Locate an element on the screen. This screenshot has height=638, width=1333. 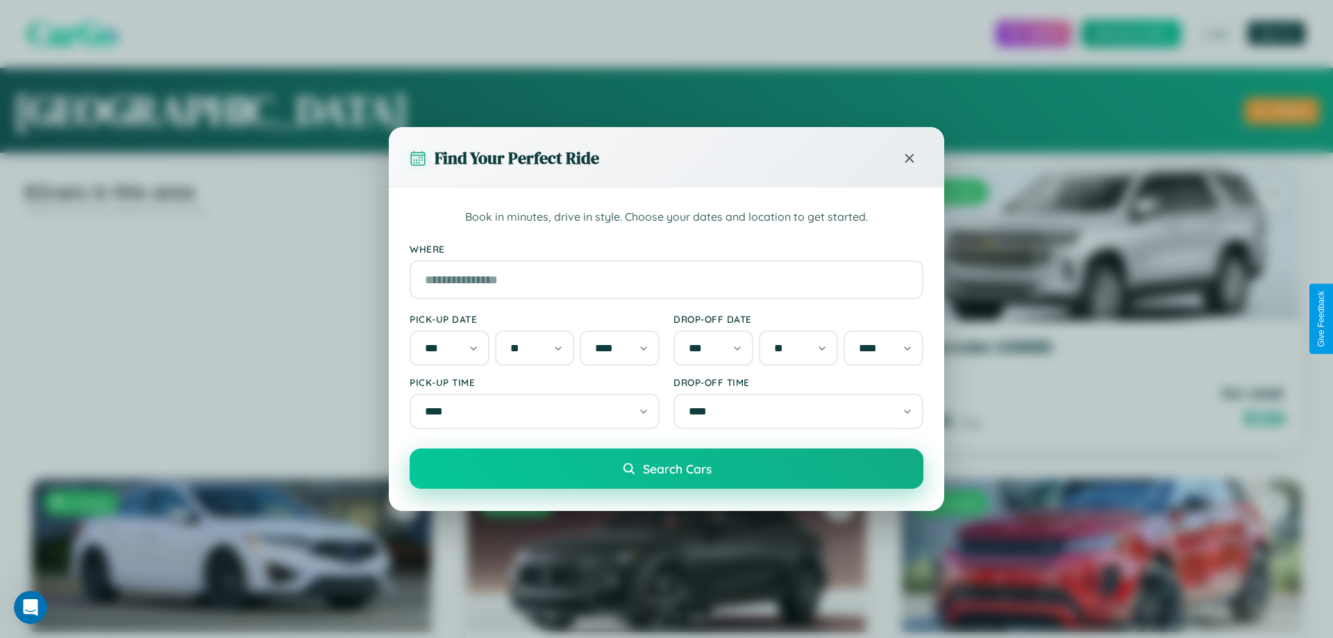
h3: Find Your Perfect Ride is located at coordinates (517, 158).